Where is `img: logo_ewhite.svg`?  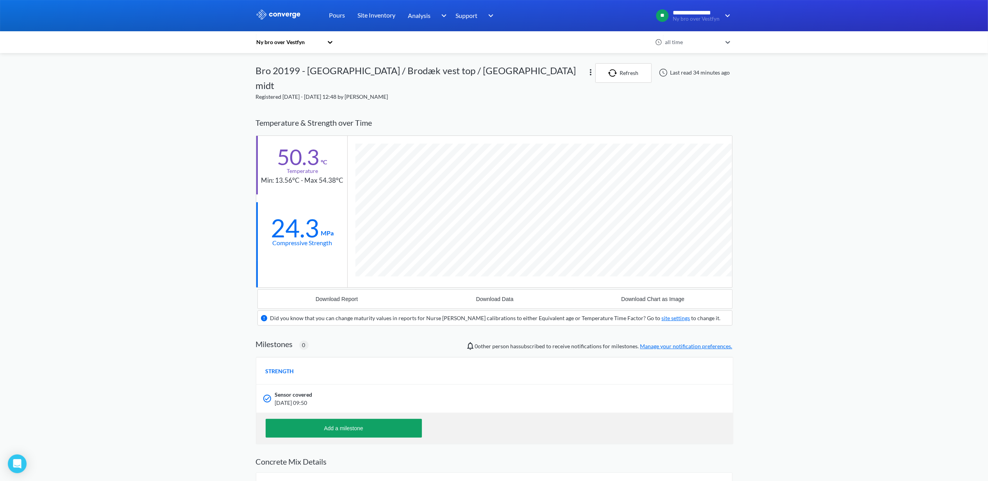 img: logo_ewhite.svg is located at coordinates (279, 14).